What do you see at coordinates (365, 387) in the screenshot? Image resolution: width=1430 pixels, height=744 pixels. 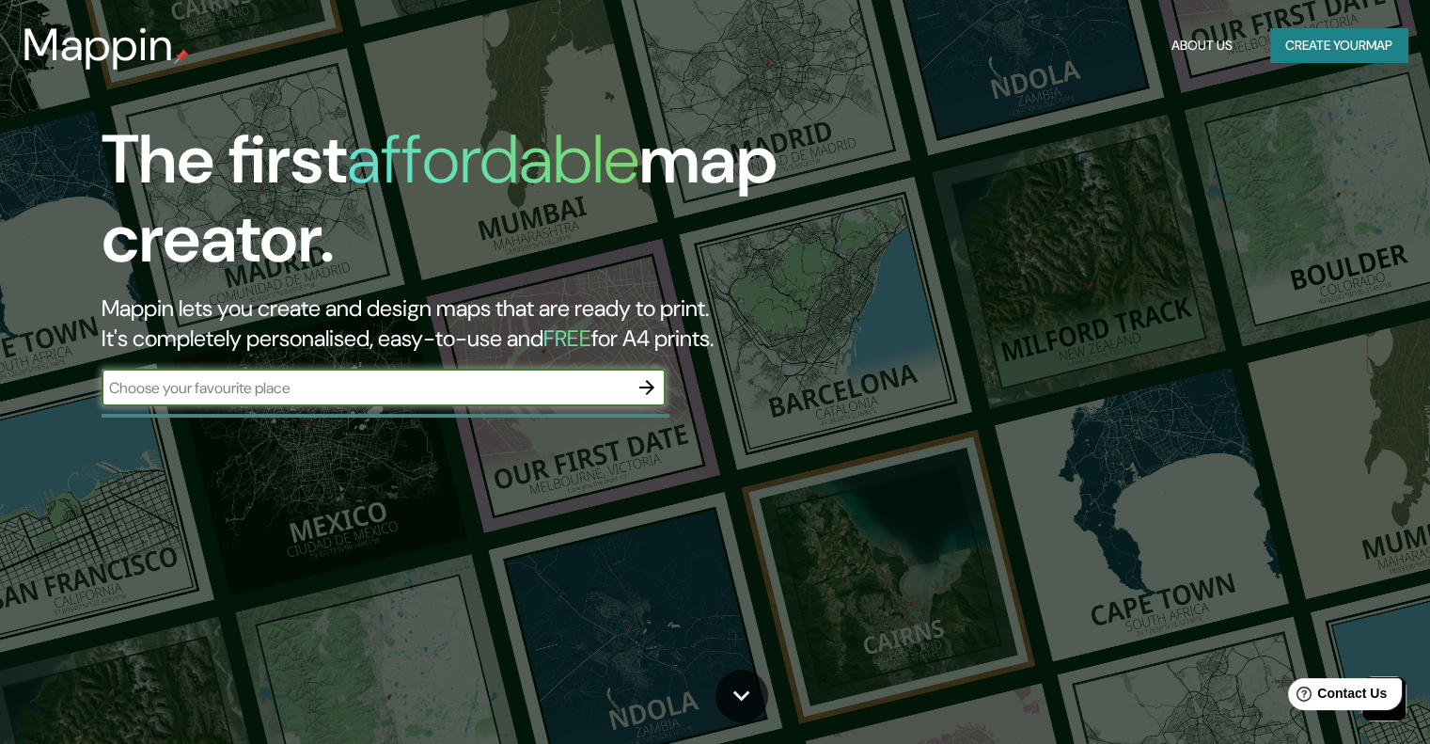 I see `input: Choose your favourite place` at bounding box center [365, 387].